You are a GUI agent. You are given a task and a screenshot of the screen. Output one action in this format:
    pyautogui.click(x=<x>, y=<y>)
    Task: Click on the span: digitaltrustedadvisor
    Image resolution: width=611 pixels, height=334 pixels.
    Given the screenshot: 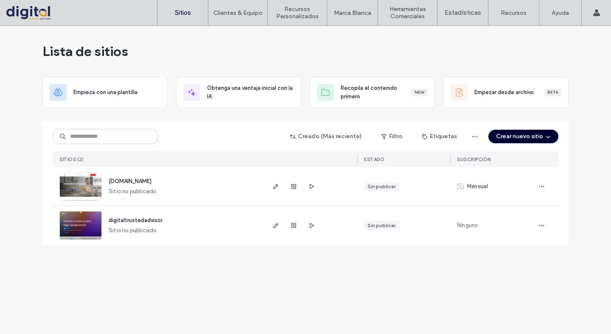 What is the action you would take?
    pyautogui.click(x=135, y=220)
    